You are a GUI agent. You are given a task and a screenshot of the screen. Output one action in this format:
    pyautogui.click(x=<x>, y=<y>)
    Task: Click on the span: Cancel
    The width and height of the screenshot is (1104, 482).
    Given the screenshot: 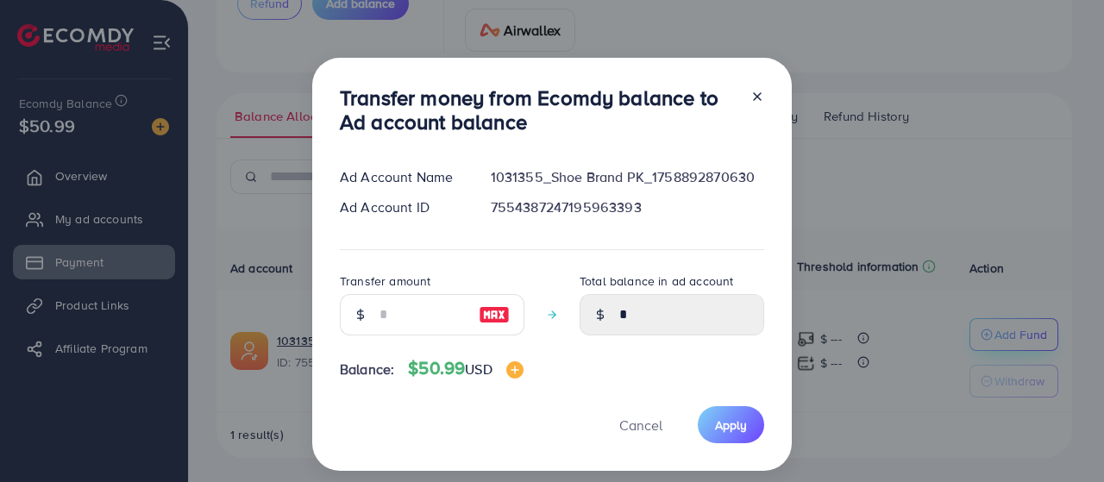 What is the action you would take?
    pyautogui.click(x=641, y=425)
    